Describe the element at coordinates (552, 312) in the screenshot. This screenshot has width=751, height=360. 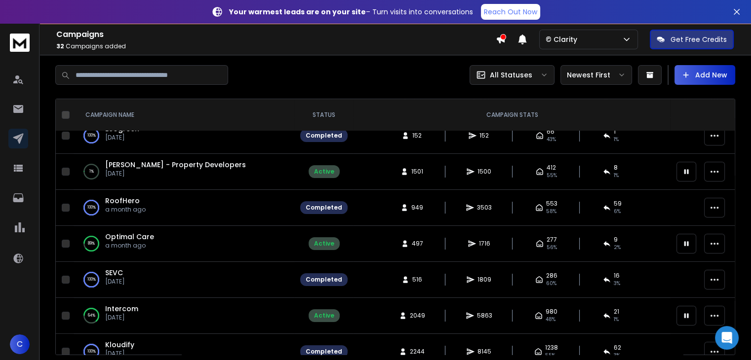
I see `span: 980` at that location.